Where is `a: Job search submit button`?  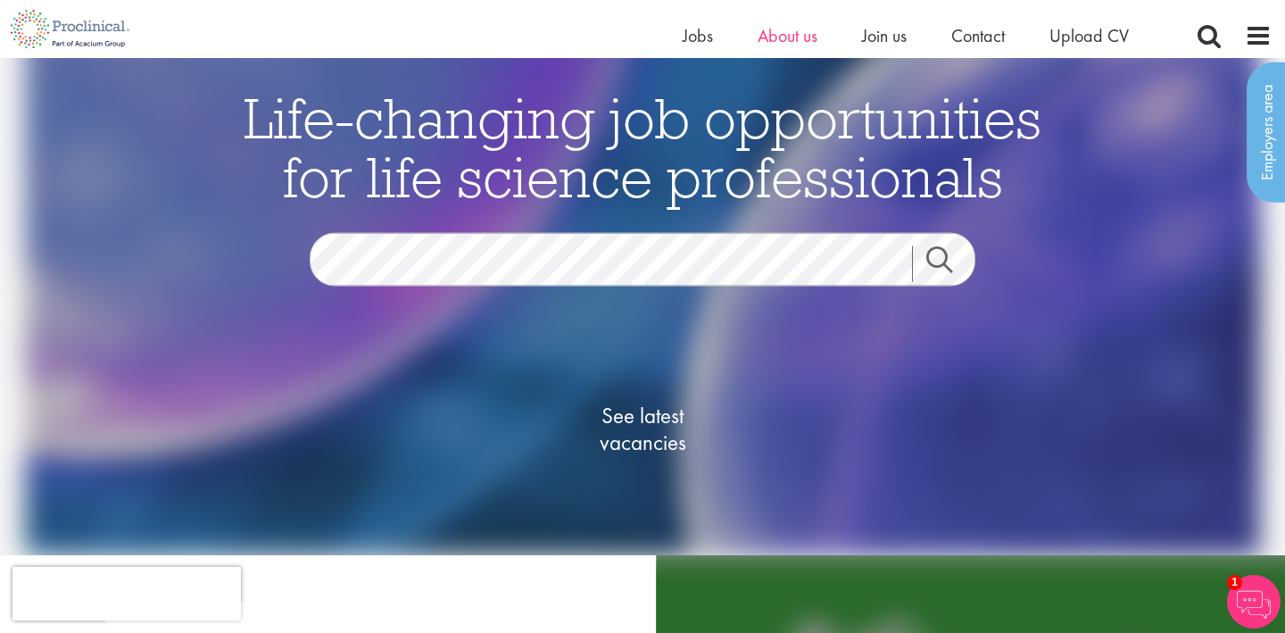 a: Job search submit button is located at coordinates (950, 264).